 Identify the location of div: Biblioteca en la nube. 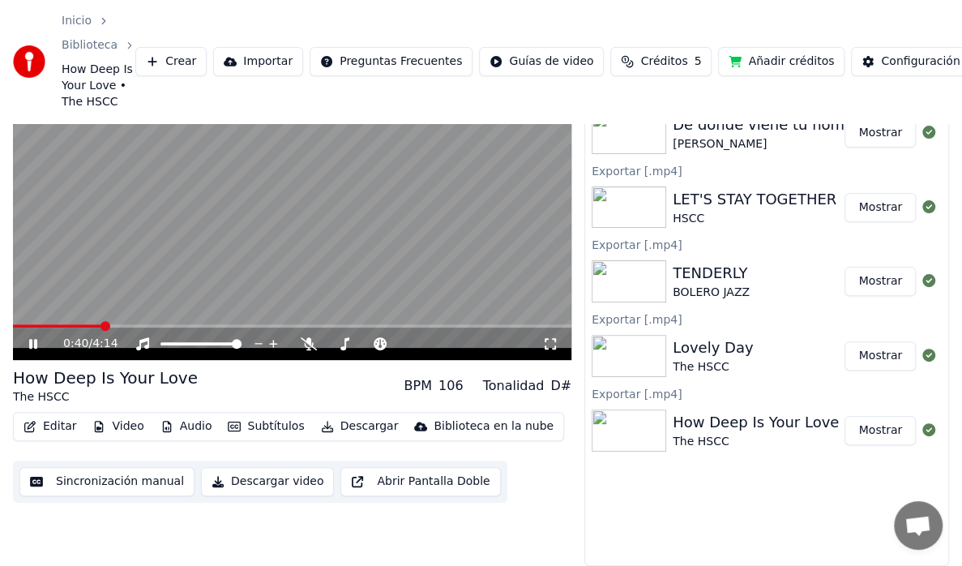
(494, 426).